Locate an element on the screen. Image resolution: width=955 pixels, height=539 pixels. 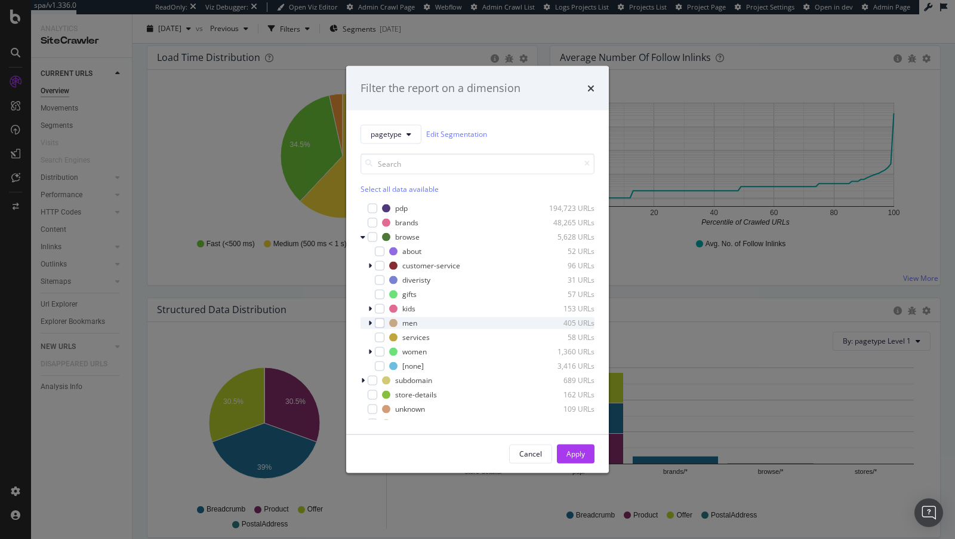
div: Filter the report on a dimension is located at coordinates (441, 88).